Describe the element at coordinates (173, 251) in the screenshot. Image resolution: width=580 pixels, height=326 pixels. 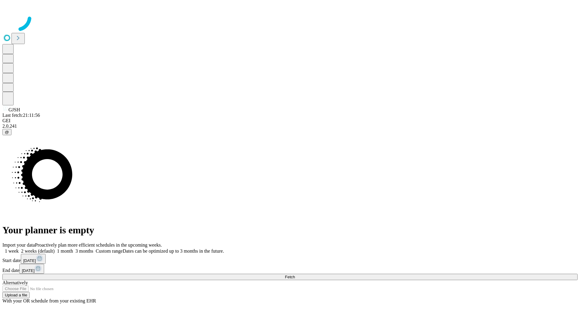
I see `span: Dates can be optimized up to 3 months in the future.` at that location.